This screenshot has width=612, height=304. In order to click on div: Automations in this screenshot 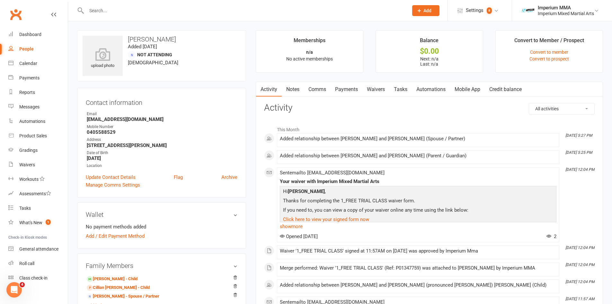, I will do `click(32, 121)`.